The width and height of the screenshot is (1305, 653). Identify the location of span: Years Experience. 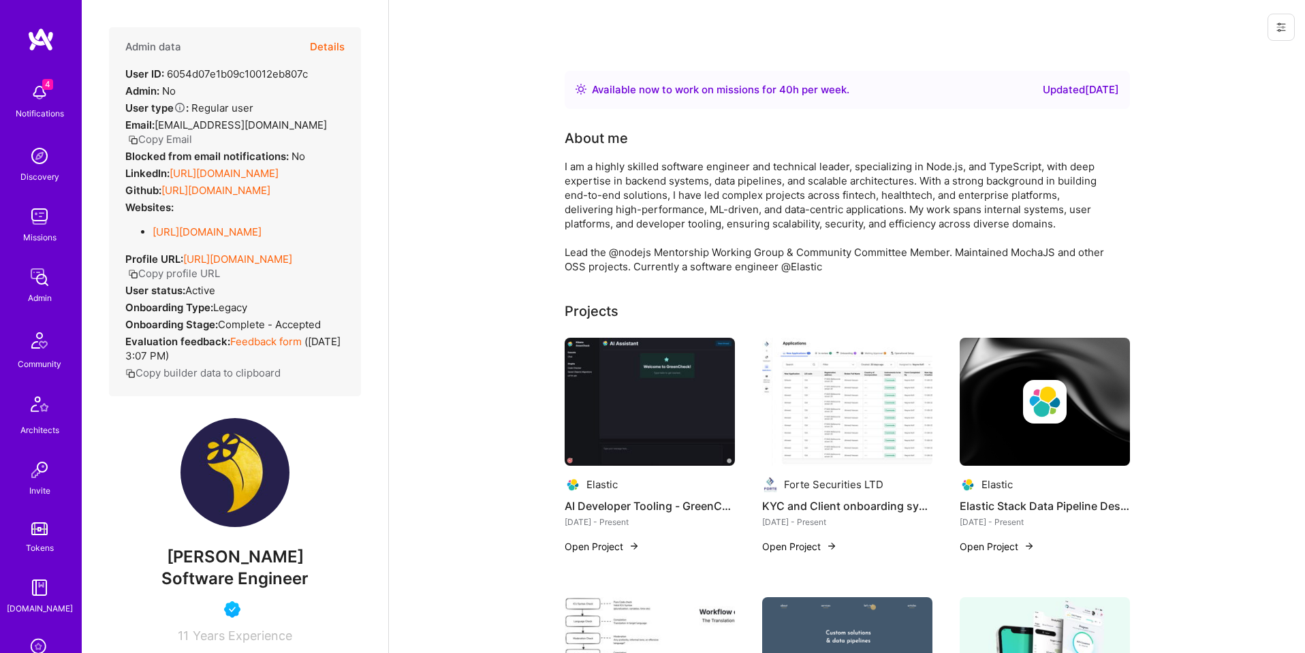
(242, 635).